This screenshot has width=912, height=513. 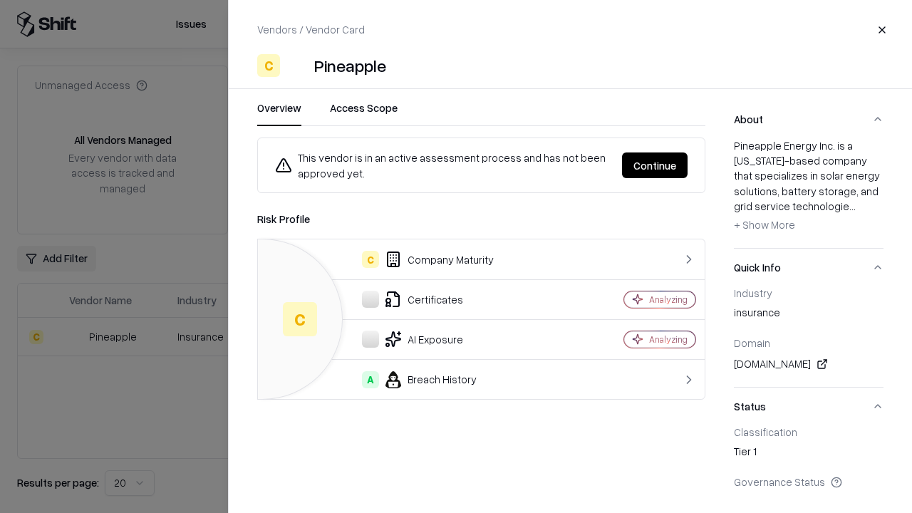 I want to click on div: Industry, so click(x=809, y=293).